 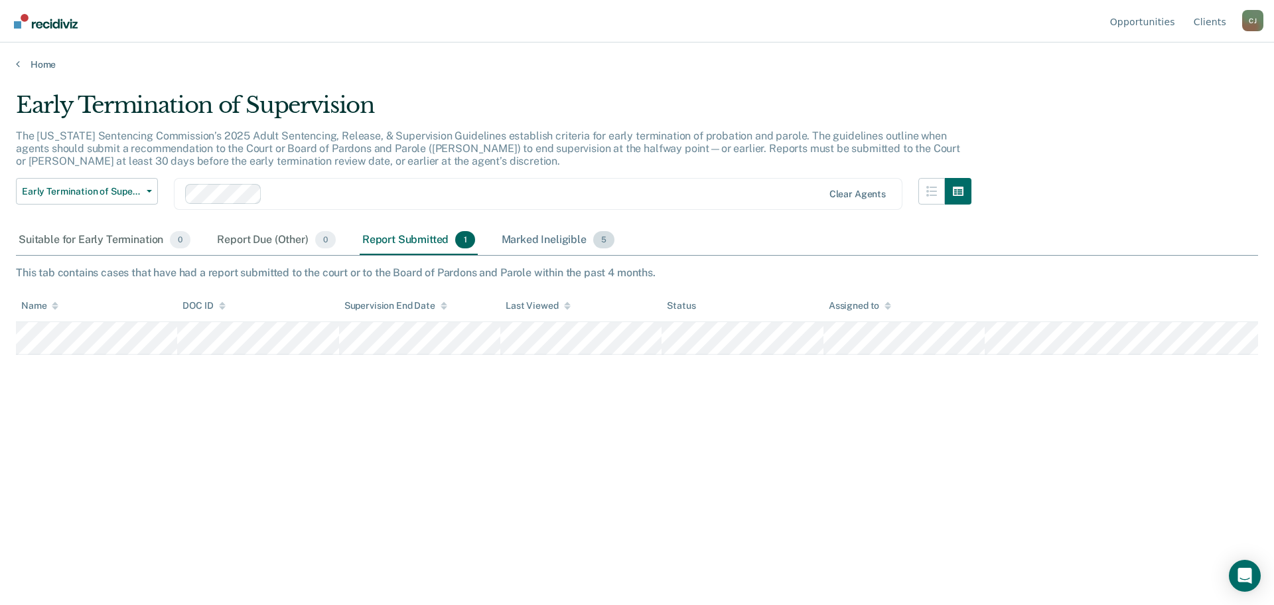 I want to click on button: Profile dropdown button, so click(x=1253, y=21).